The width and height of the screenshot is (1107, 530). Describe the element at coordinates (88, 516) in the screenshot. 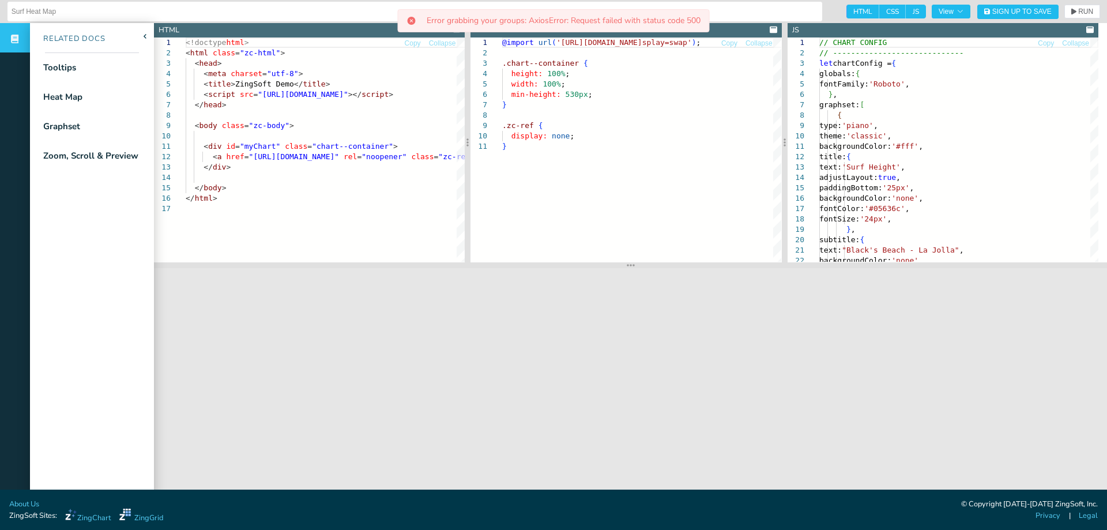

I see `a: ZingChart` at that location.